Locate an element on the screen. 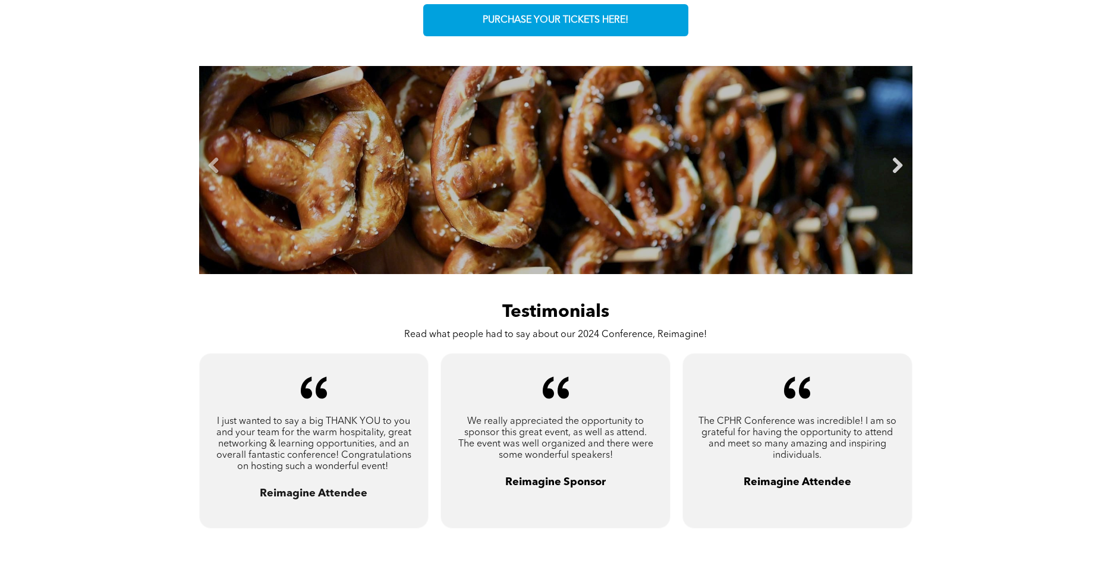 The height and width of the screenshot is (563, 1111). span: We really appreciated the opportunity to sponsor this great event, as well as attend. The event w... is located at coordinates (556, 438).